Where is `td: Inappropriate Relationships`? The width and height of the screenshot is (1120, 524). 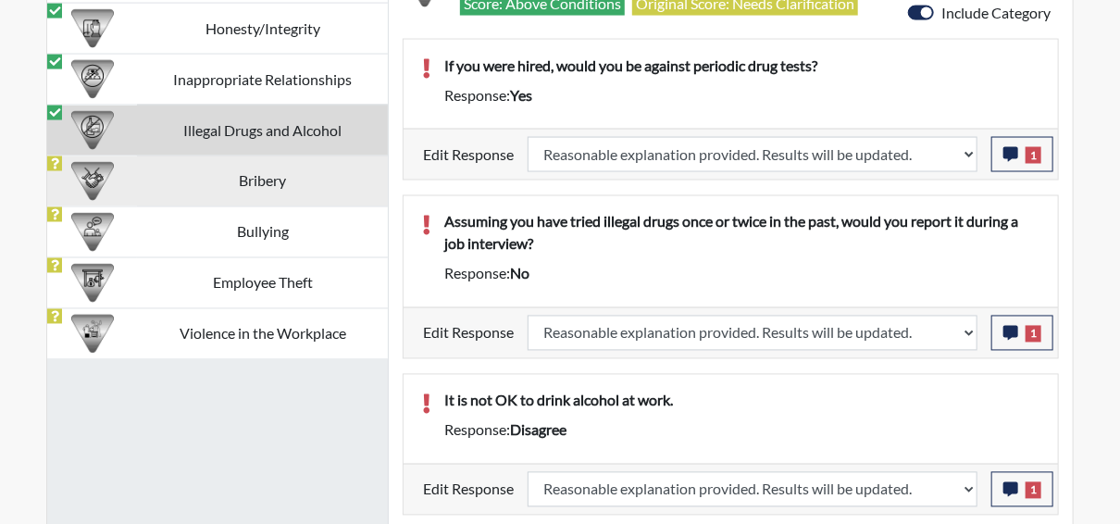 td: Inappropriate Relationships is located at coordinates (262, 79).